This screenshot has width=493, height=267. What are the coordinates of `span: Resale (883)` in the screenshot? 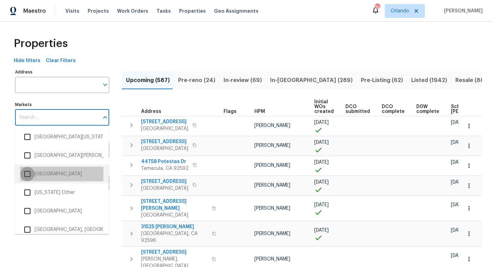 It's located at (473, 80).